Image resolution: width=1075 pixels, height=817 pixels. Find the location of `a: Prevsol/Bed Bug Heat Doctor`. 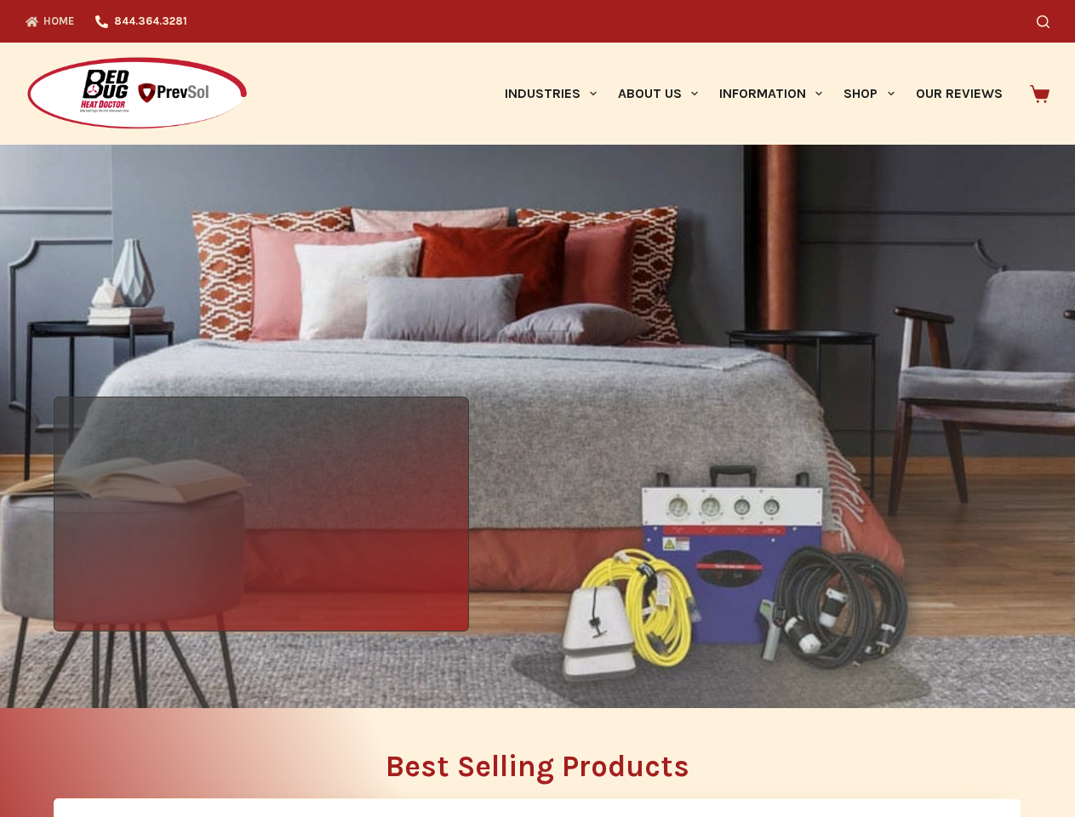

a: Prevsol/Bed Bug Heat Doctor is located at coordinates (137, 94).